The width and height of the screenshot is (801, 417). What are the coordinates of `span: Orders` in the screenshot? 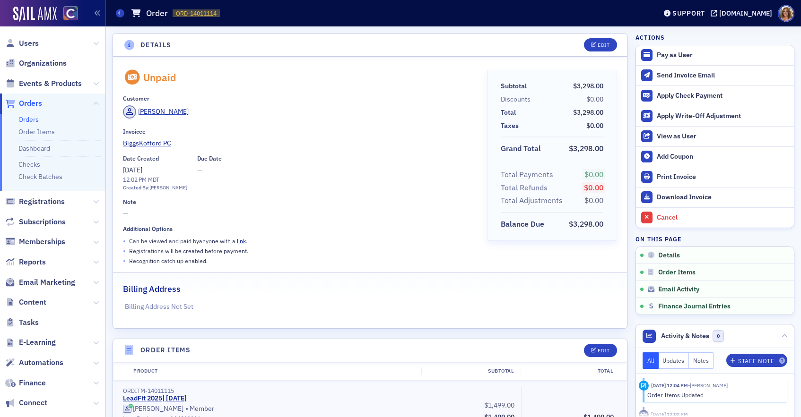 It's located at (30, 104).